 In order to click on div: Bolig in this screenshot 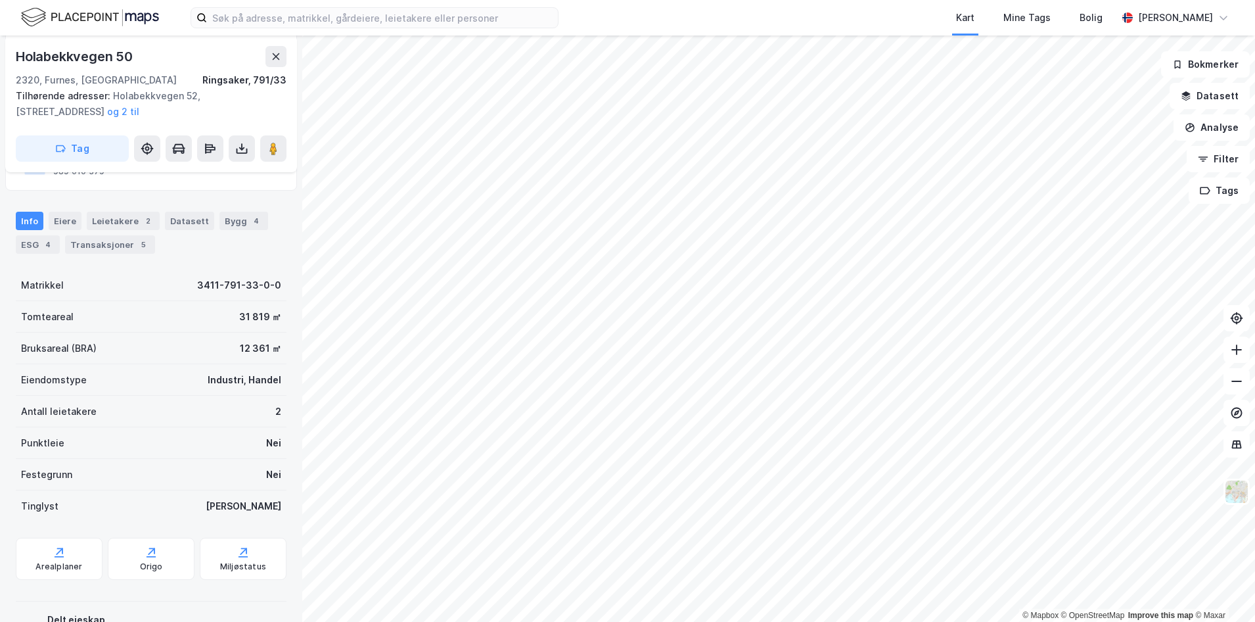, I will do `click(1091, 18)`.